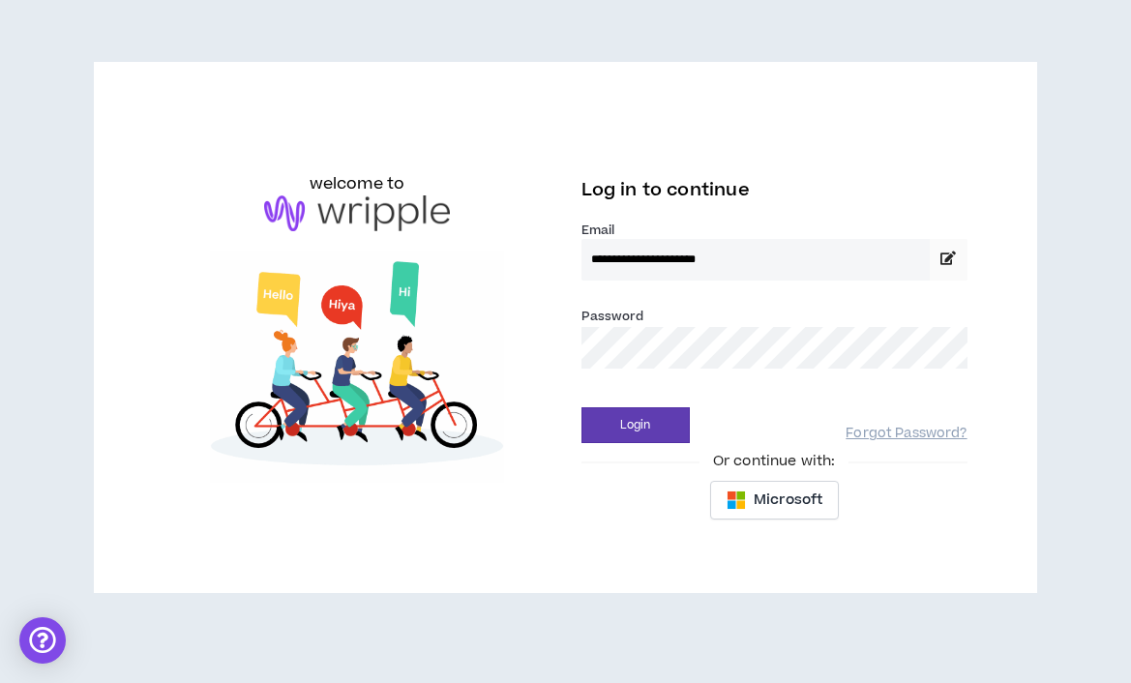  Describe the element at coordinates (666, 190) in the screenshot. I see `span: Log in to continue` at that location.